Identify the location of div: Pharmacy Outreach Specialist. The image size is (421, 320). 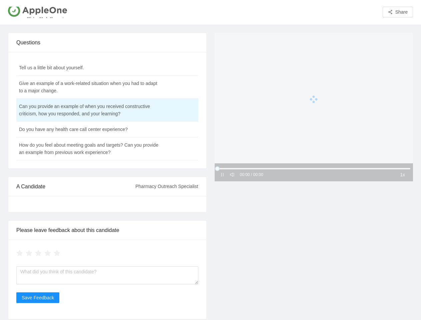
(167, 186).